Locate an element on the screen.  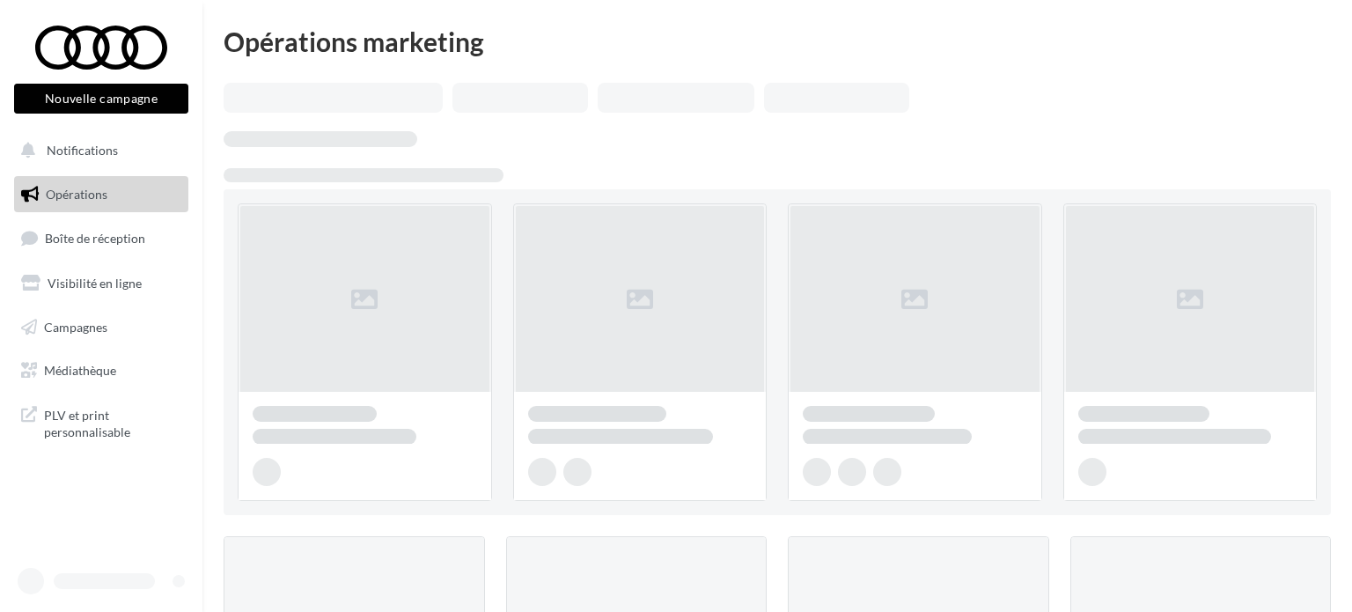
span: Campagnes is located at coordinates (76, 326).